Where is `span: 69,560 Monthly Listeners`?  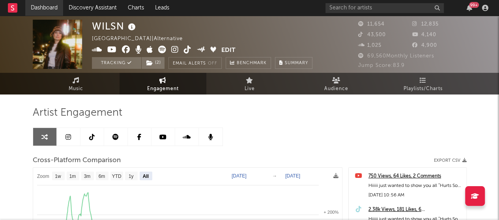
span: 69,560 Monthly Listeners is located at coordinates (396, 56).